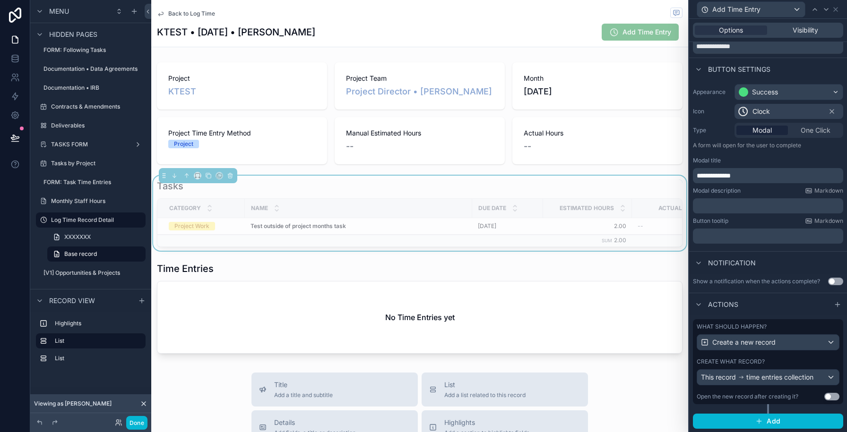 This screenshot has width=847, height=432. What do you see at coordinates (94, 69) in the screenshot?
I see `label: Documentation • Data Agreements` at bounding box center [94, 69].